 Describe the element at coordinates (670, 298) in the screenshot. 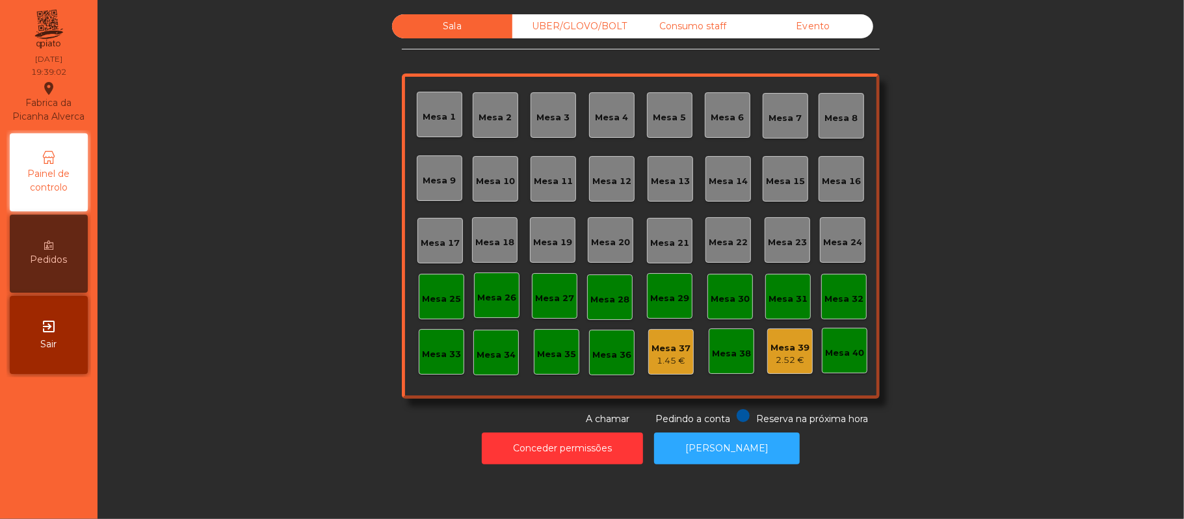

I see `div: Mesa 29` at that location.